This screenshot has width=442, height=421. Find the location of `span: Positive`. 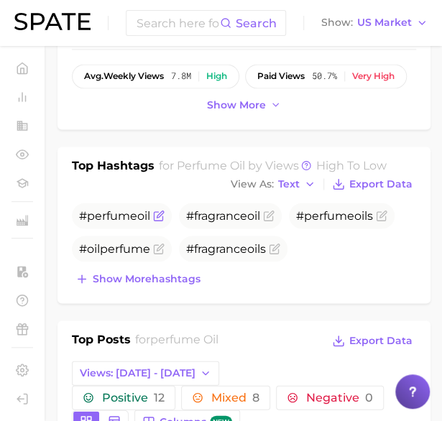

span: Positive is located at coordinates (133, 398).